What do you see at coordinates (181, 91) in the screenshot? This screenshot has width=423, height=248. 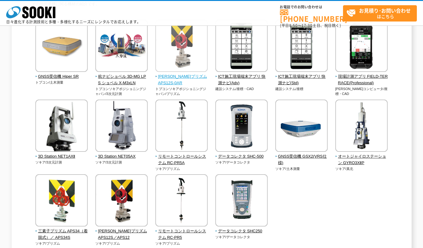 I see `p: トプコンソキアポジショニングジャパン/プリズム` at bounding box center [181, 91].